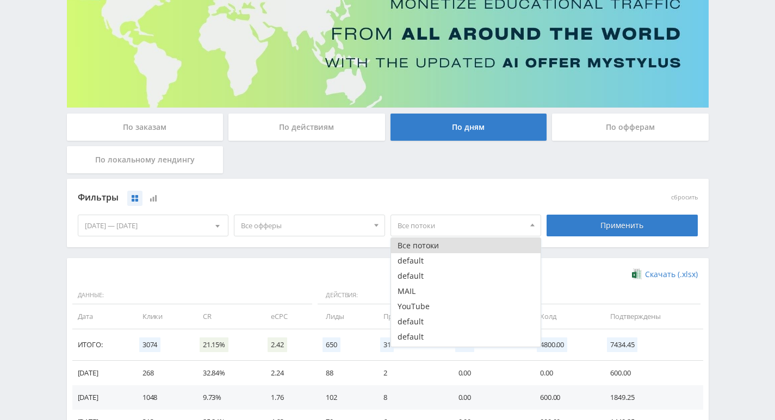 This screenshot has width=775, height=420. I want to click on td: 32.84%, so click(226, 373).